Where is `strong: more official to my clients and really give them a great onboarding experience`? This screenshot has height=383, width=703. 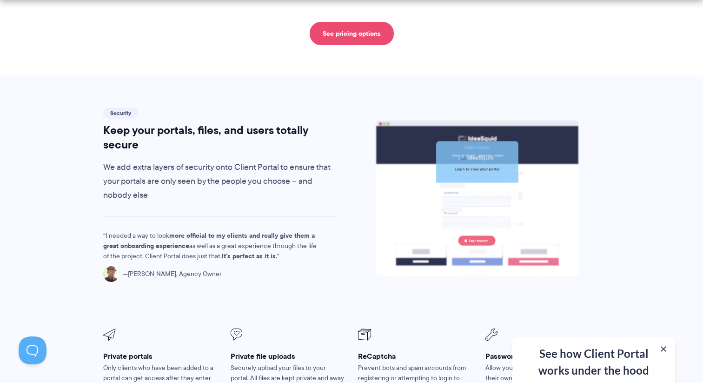 strong: more official to my clients and really give them a great onboarding experience is located at coordinates (209, 240).